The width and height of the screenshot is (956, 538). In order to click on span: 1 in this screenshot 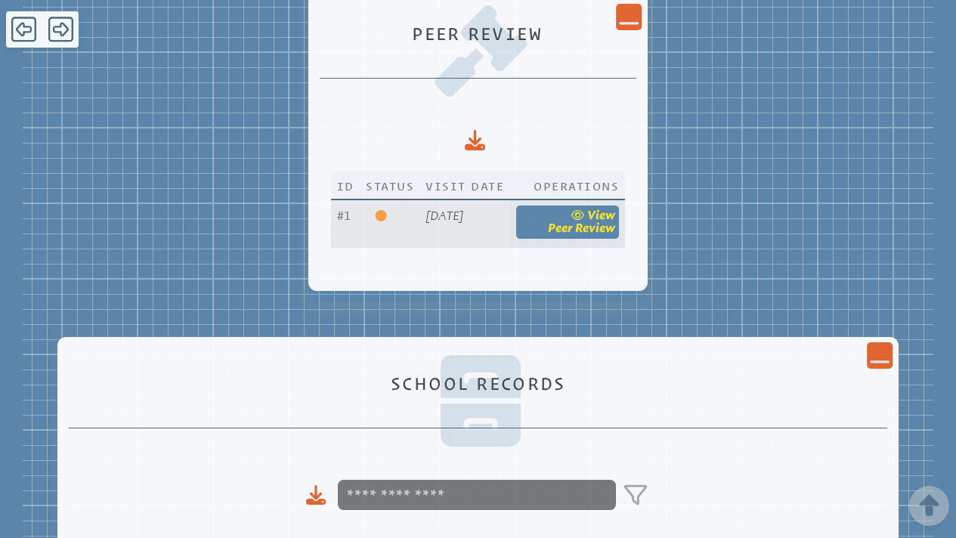, I will do `click(344, 215)`.